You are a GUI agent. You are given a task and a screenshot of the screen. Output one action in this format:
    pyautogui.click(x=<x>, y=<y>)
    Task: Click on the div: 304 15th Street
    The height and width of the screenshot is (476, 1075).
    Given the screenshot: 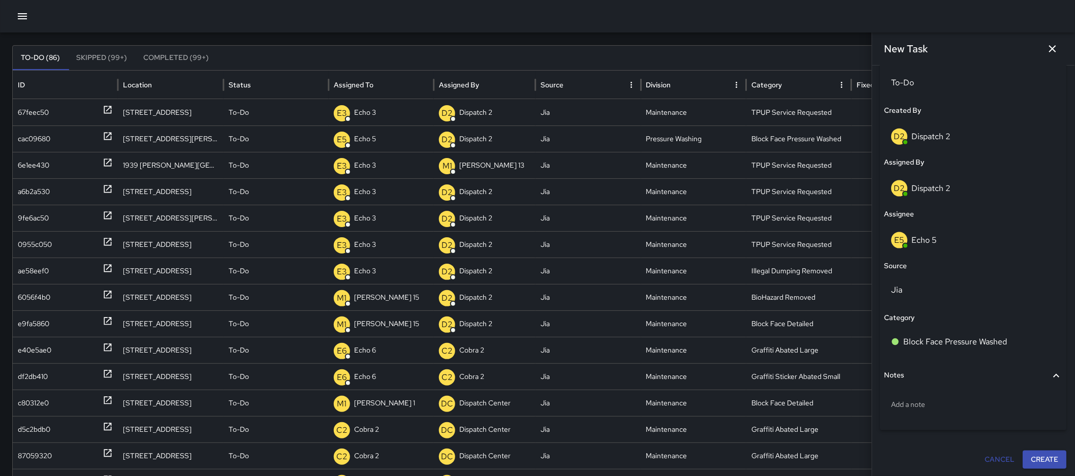 What is the action you would take?
    pyautogui.click(x=170, y=324)
    